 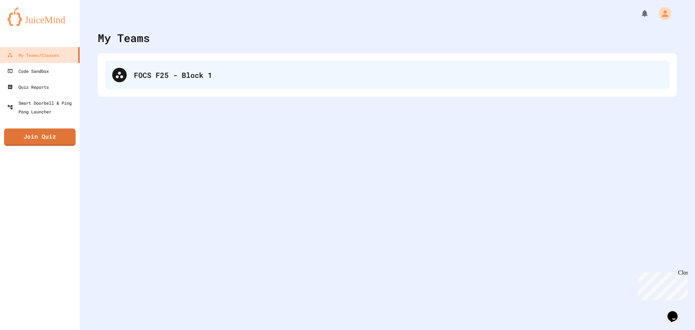 I want to click on div: Chat with us now!Close, so click(x=26, y=24).